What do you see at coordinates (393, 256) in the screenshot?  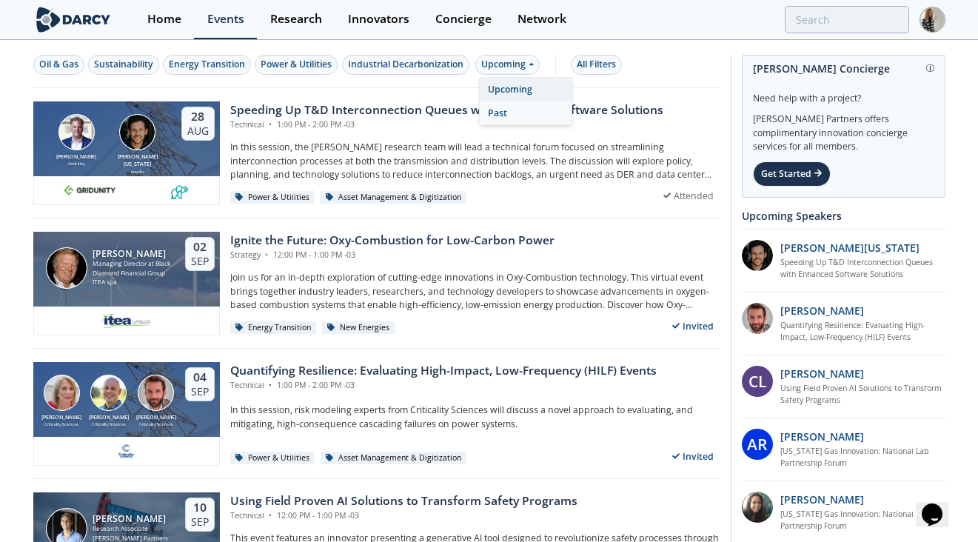 I see `div: Strategy 12:00 PM - 1:00 PM -03` at bounding box center [393, 256].